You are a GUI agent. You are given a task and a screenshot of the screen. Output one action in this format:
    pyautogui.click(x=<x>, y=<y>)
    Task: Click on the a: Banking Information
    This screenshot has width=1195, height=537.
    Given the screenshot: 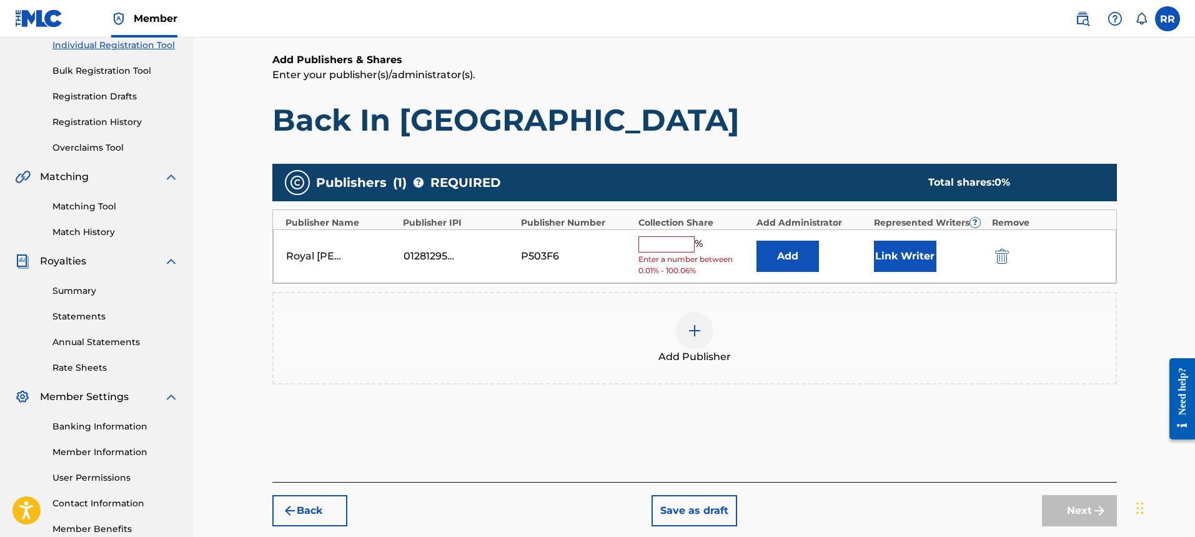 What is the action you would take?
    pyautogui.click(x=116, y=426)
    